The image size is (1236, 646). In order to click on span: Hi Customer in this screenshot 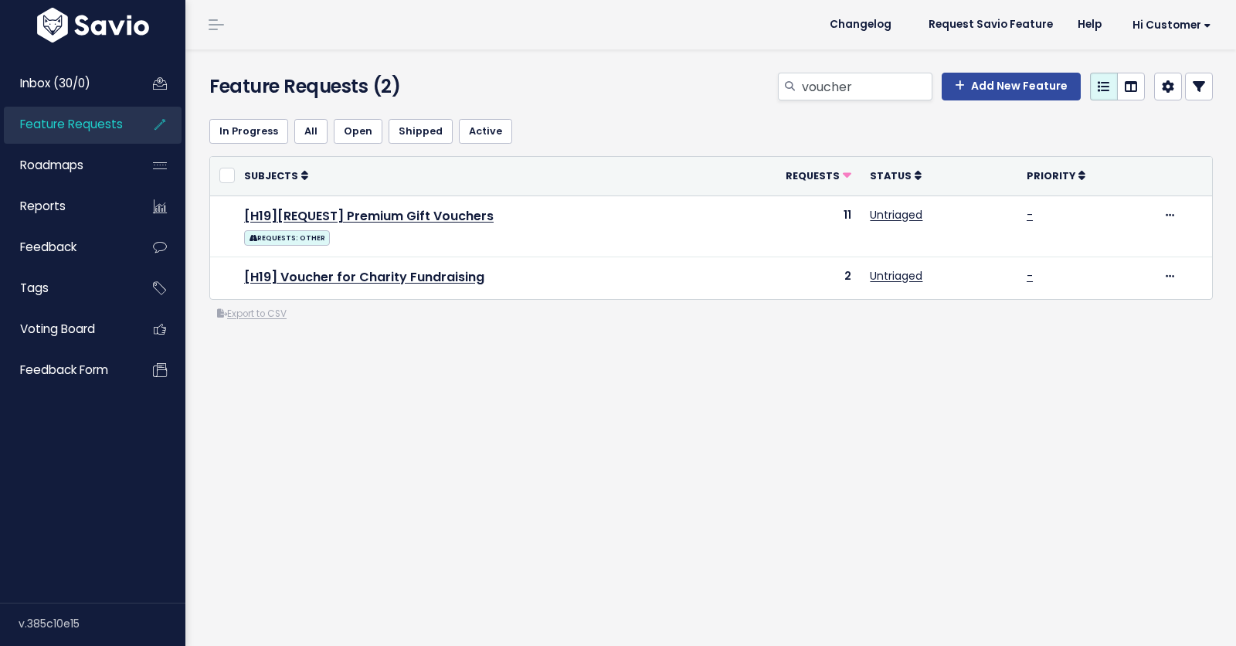, I will do `click(1172, 25)`.